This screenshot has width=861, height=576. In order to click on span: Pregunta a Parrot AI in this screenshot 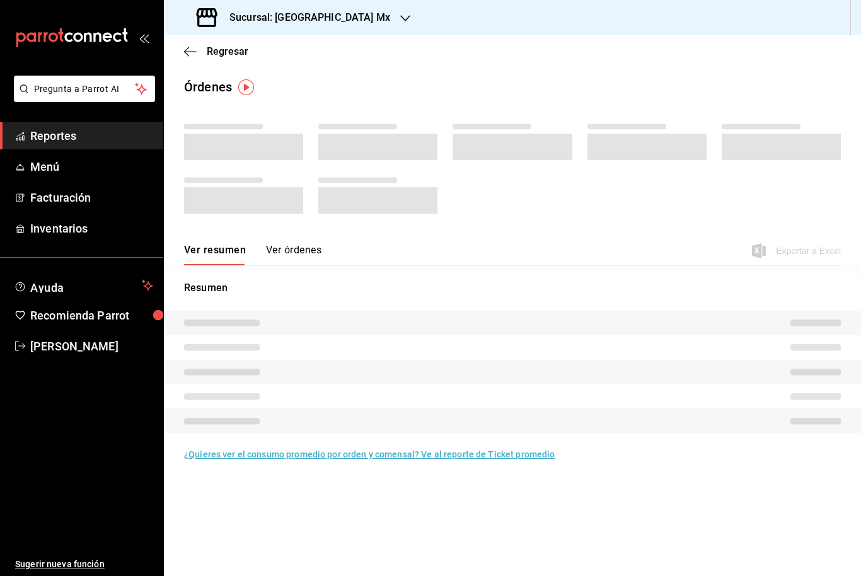, I will do `click(85, 89)`.